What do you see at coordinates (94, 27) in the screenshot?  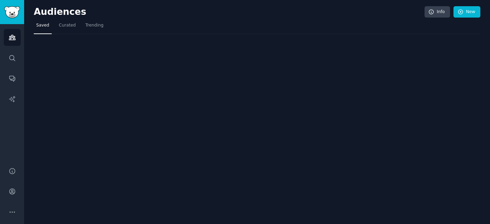 I see `a: Trending` at bounding box center [94, 27].